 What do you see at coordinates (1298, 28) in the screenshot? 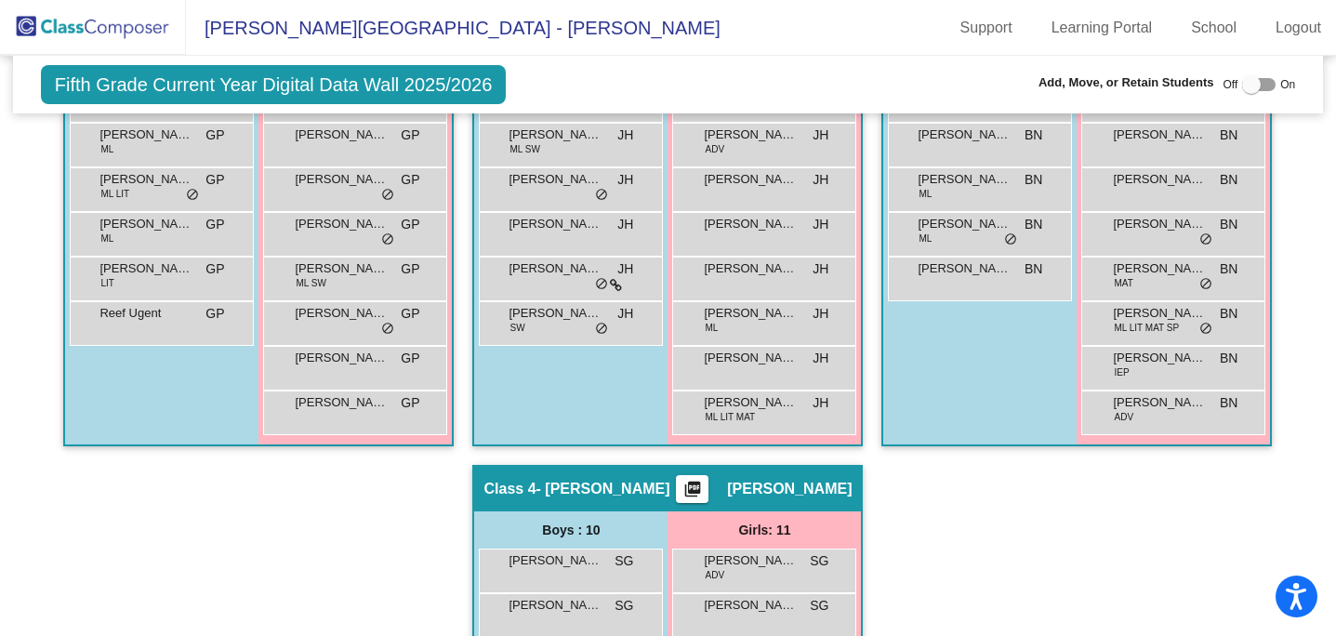
I see `a: Logout` at bounding box center [1298, 28].